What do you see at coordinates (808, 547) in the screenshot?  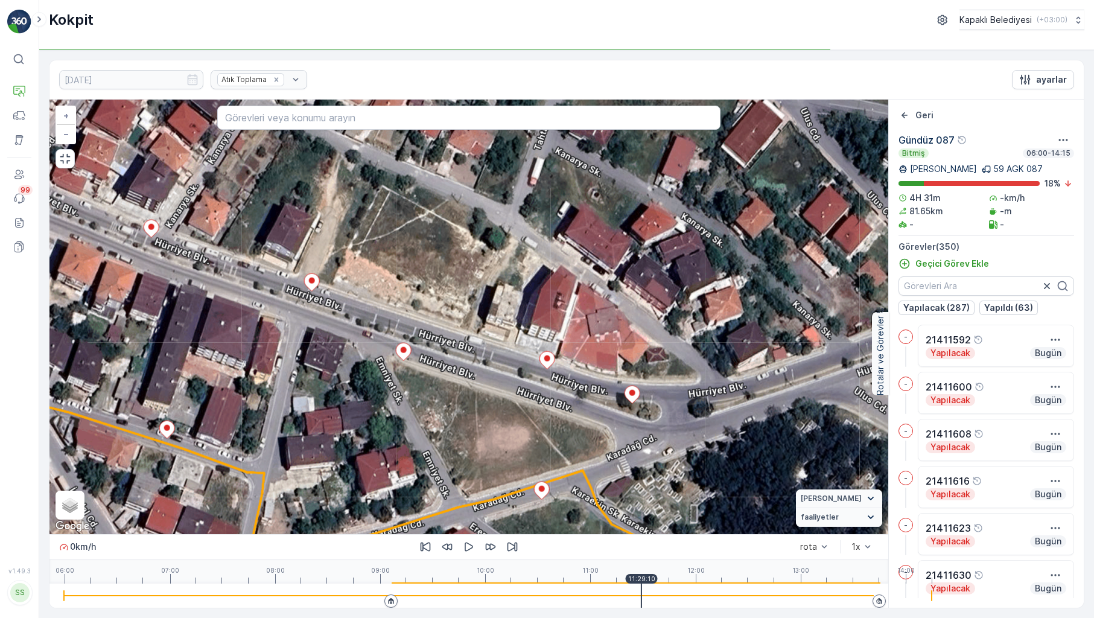 I see `div: rota` at bounding box center [808, 547].